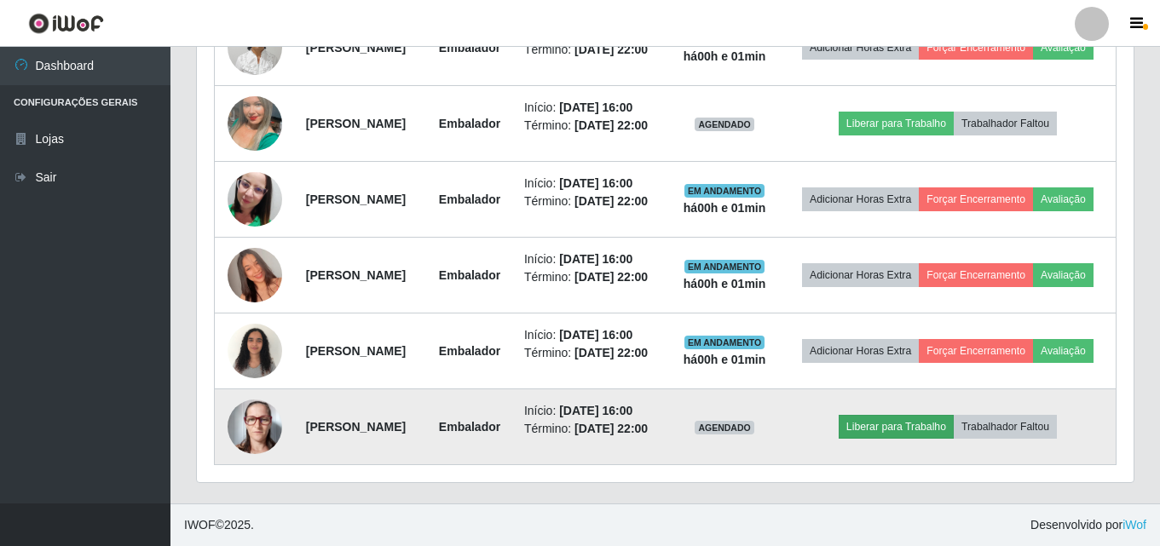 This screenshot has width=1160, height=546. What do you see at coordinates (255, 427) in the screenshot?
I see `img: 1750597929340.jpeg` at bounding box center [255, 427].